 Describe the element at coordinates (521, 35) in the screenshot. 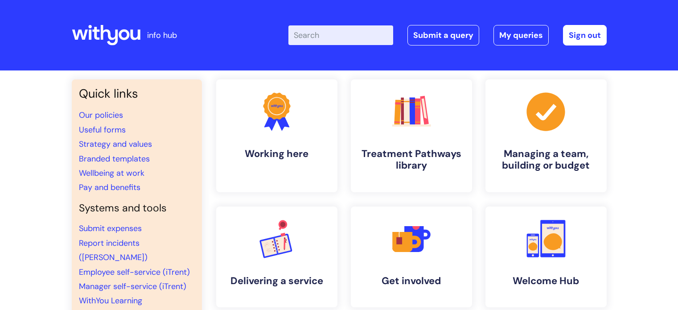

I see `a: My queries` at that location.